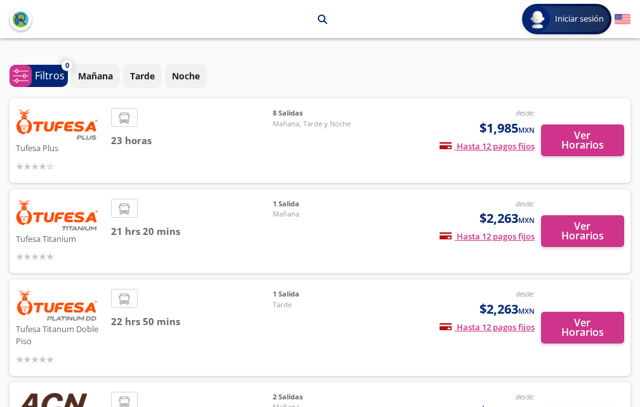 The height and width of the screenshot is (407, 640). I want to click on p: Tijuana, so click(240, 19).